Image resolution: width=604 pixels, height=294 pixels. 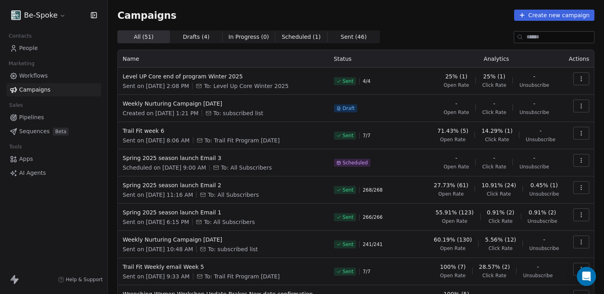 I want to click on span: 10.91% (24), so click(x=499, y=185).